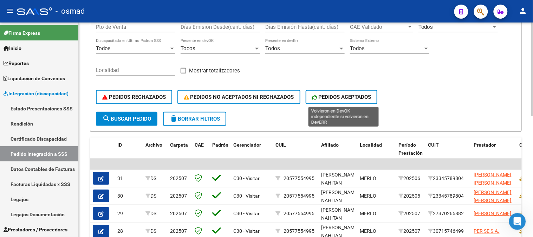 The height and width of the screenshot is (237, 533). I want to click on span: PEDIDOS NO ACEPTADOS NI RECHAZADOS, so click(239, 97).